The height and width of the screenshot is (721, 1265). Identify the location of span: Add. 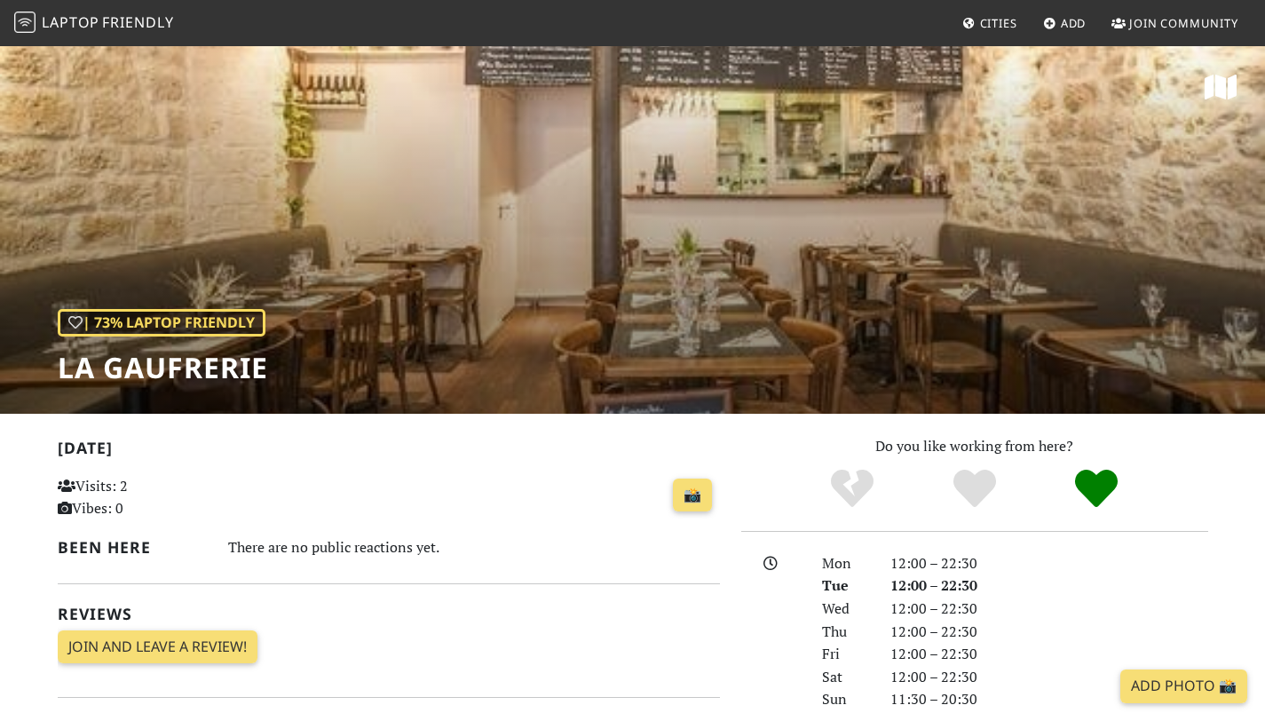
(1074, 23).